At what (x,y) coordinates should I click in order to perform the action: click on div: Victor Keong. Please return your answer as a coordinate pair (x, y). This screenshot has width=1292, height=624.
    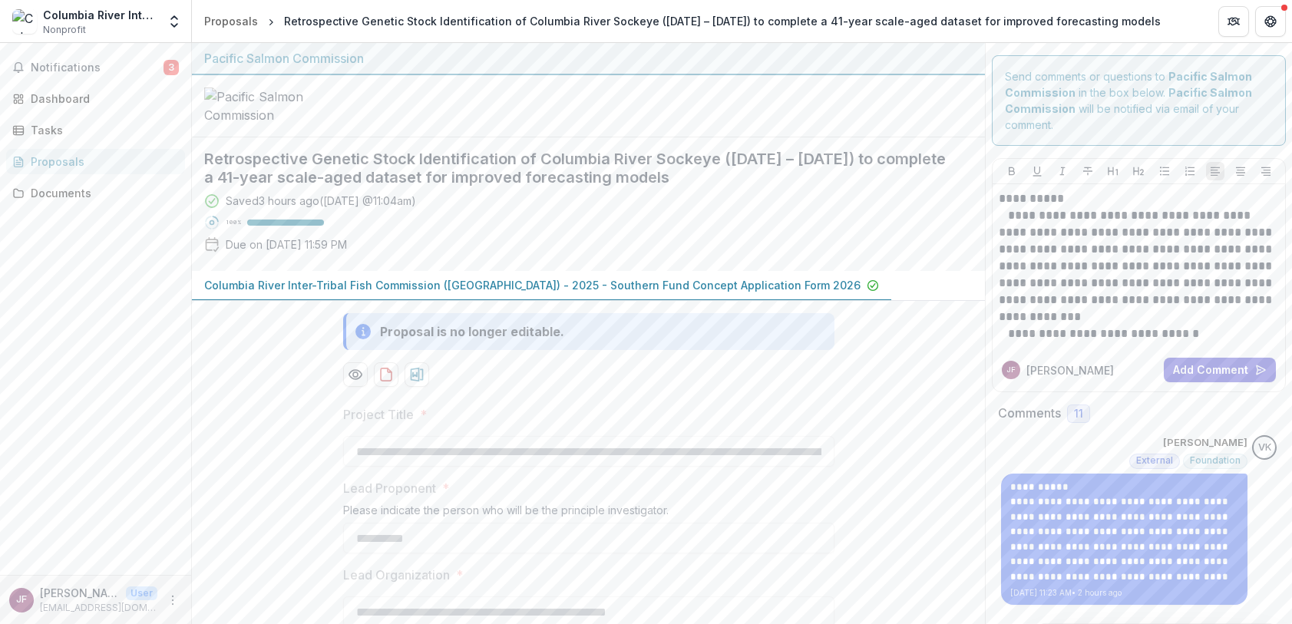
    Looking at the image, I should click on (1264, 447).